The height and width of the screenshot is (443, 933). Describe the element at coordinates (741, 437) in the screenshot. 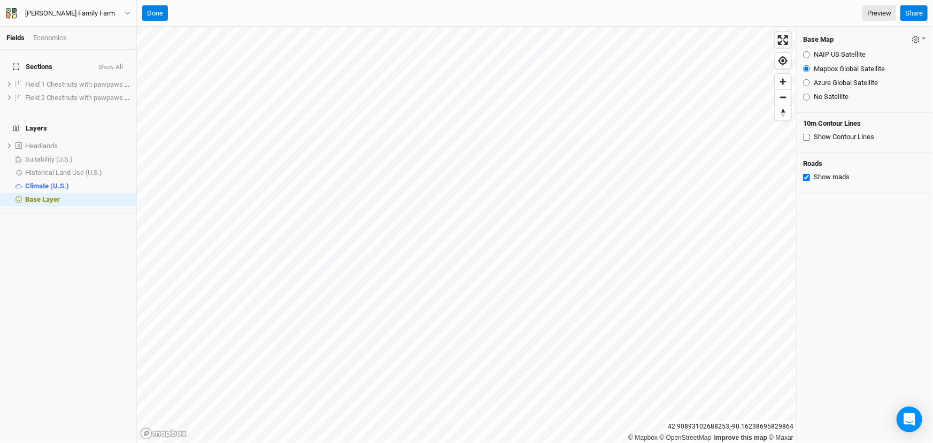

I see `a: Improve this map` at that location.